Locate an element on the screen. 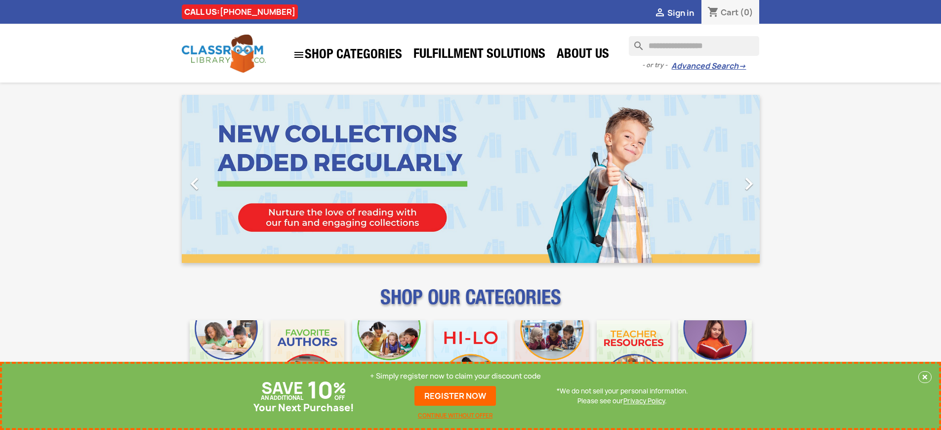 This screenshot has width=941, height=430. img: CLC_Dyslexia_Mobile.jpg is located at coordinates (715, 357).